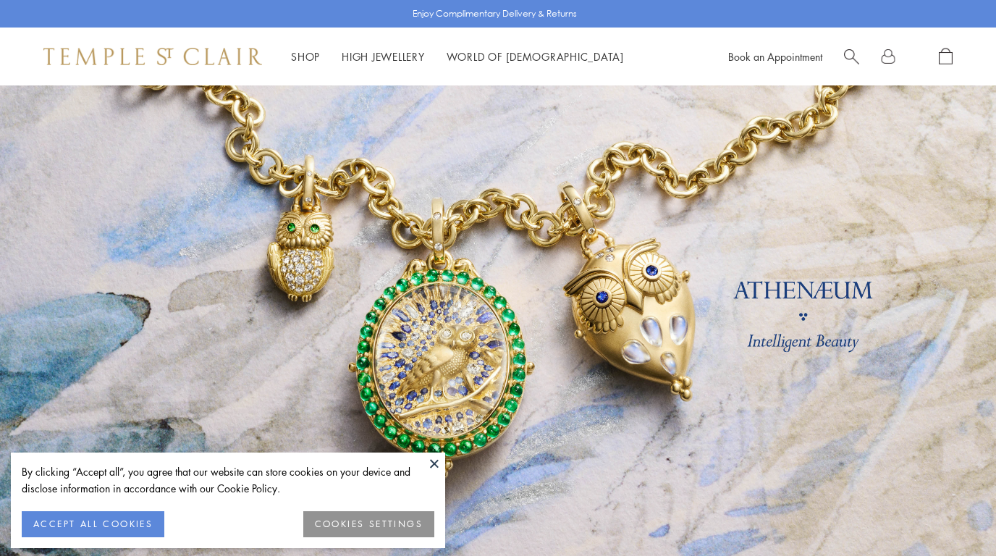 The height and width of the screenshot is (559, 996). What do you see at coordinates (851, 56) in the screenshot?
I see `a: Search` at bounding box center [851, 56].